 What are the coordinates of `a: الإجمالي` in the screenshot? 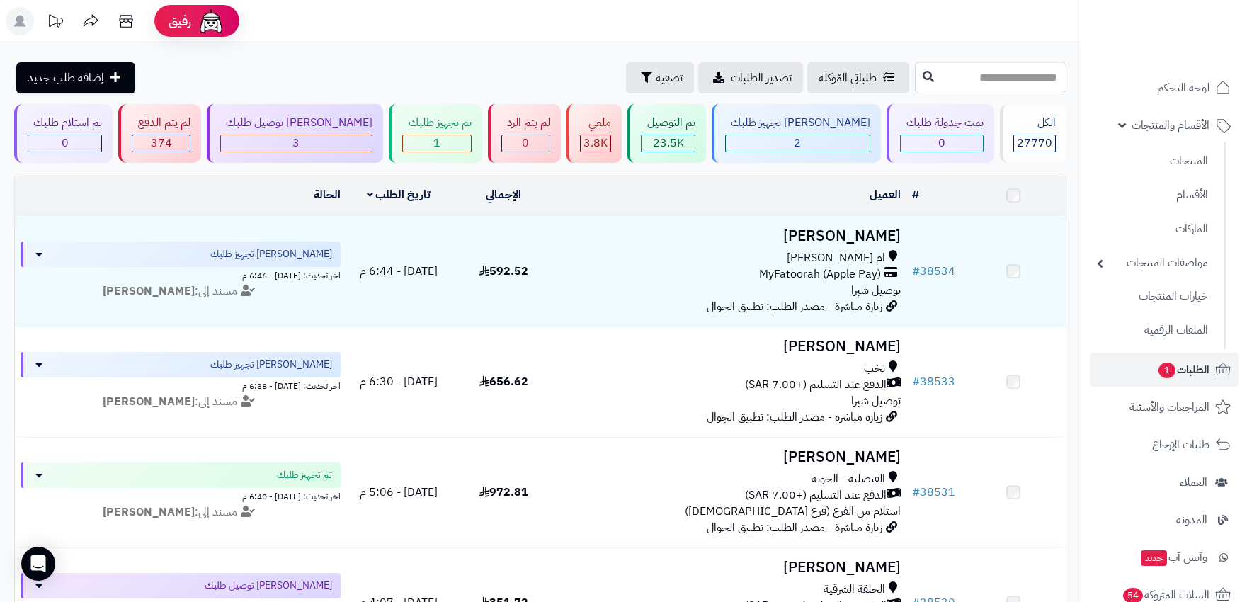 It's located at (503, 195).